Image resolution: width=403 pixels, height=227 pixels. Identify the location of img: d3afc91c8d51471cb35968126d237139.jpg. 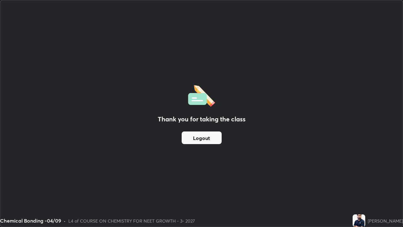
(359, 220).